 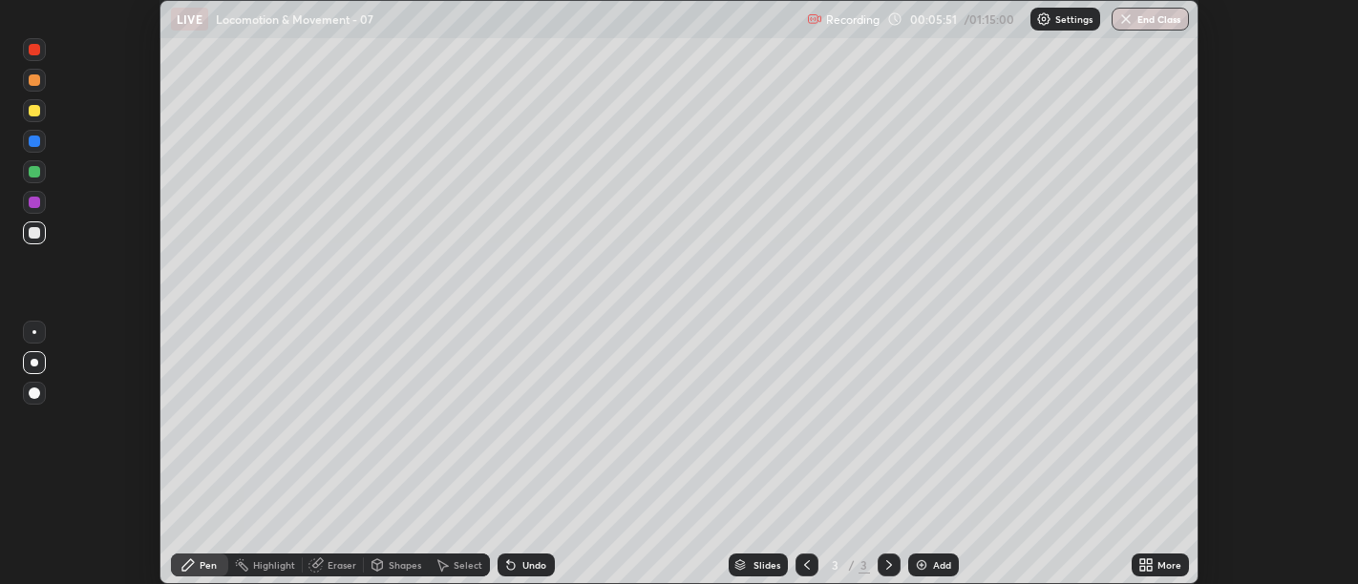 I want to click on p: Recording, so click(x=853, y=19).